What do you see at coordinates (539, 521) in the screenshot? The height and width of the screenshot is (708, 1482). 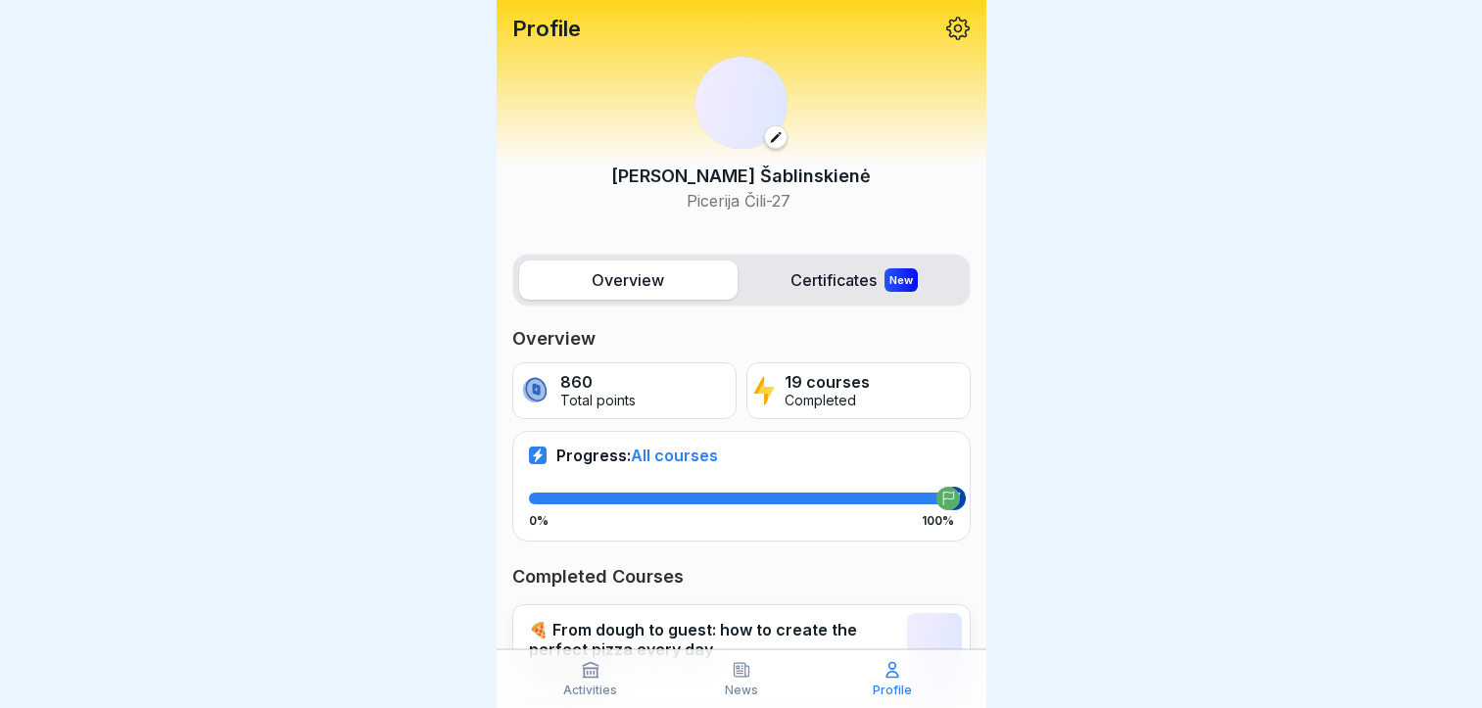 I see `p: 0%` at bounding box center [539, 521].